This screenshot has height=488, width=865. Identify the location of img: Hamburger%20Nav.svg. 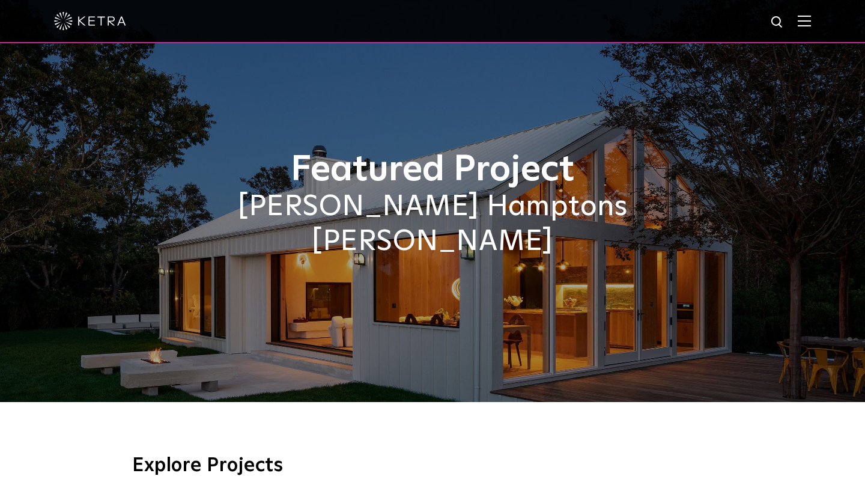
(804, 20).